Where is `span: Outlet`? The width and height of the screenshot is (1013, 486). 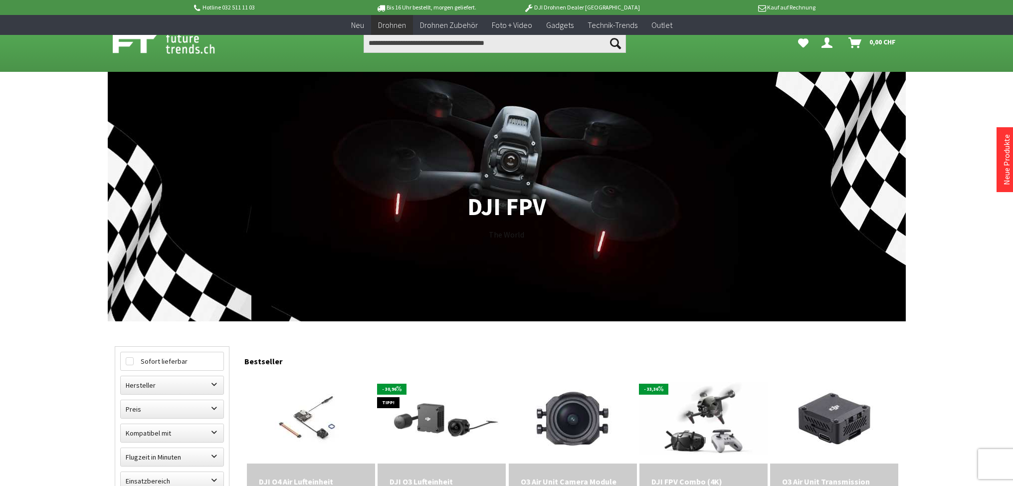 span: Outlet is located at coordinates (662, 25).